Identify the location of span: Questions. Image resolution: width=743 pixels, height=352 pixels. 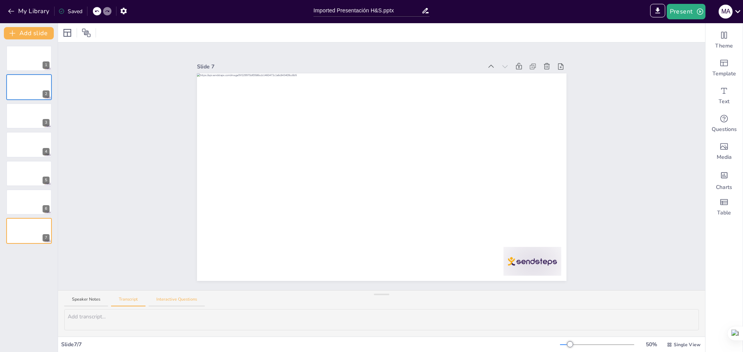
(724, 130).